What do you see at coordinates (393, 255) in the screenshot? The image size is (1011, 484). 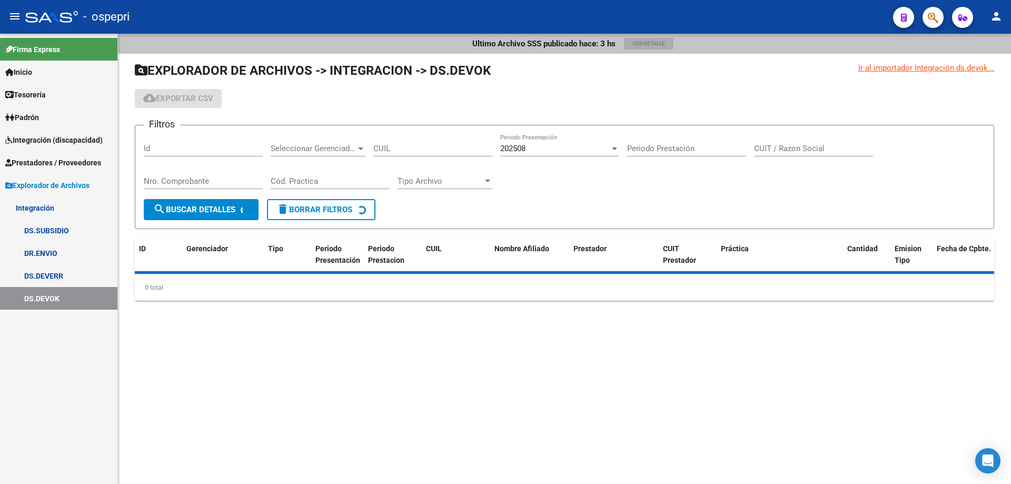 I see `datatable-header-cell: Periodo Prestacion` at bounding box center [393, 255].